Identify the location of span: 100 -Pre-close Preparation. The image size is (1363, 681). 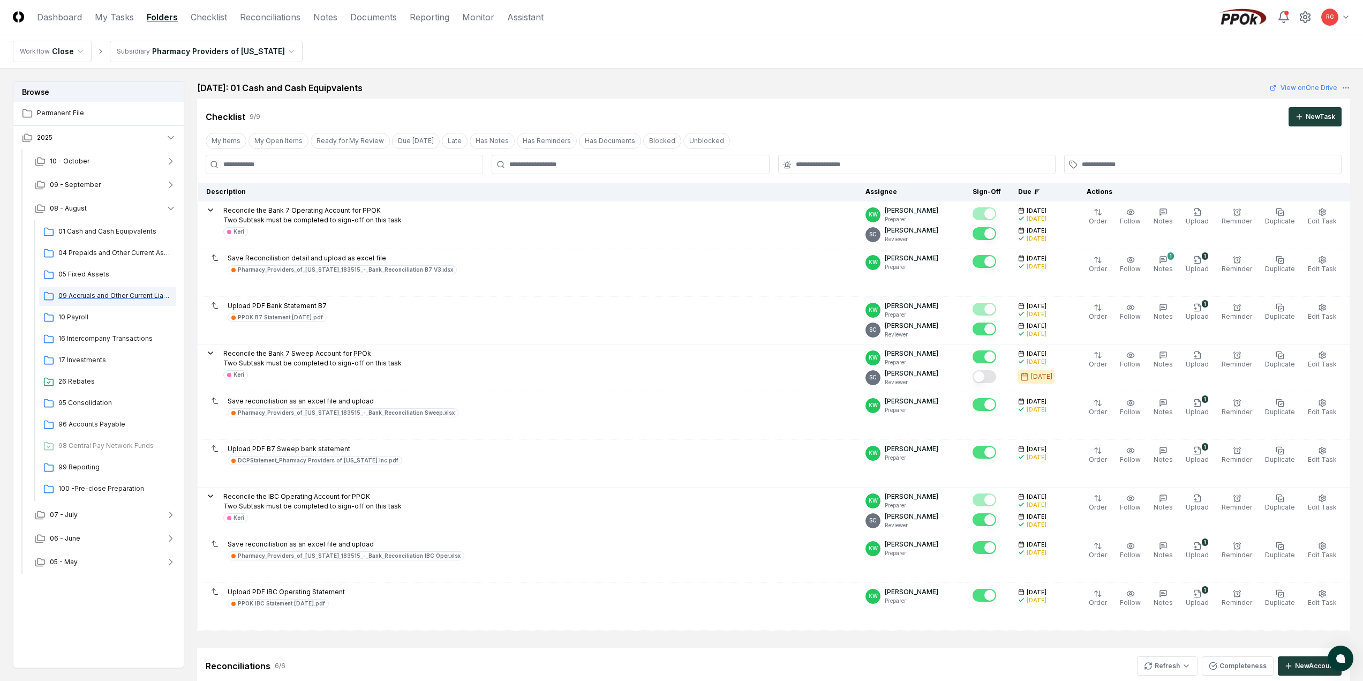
(115, 488).